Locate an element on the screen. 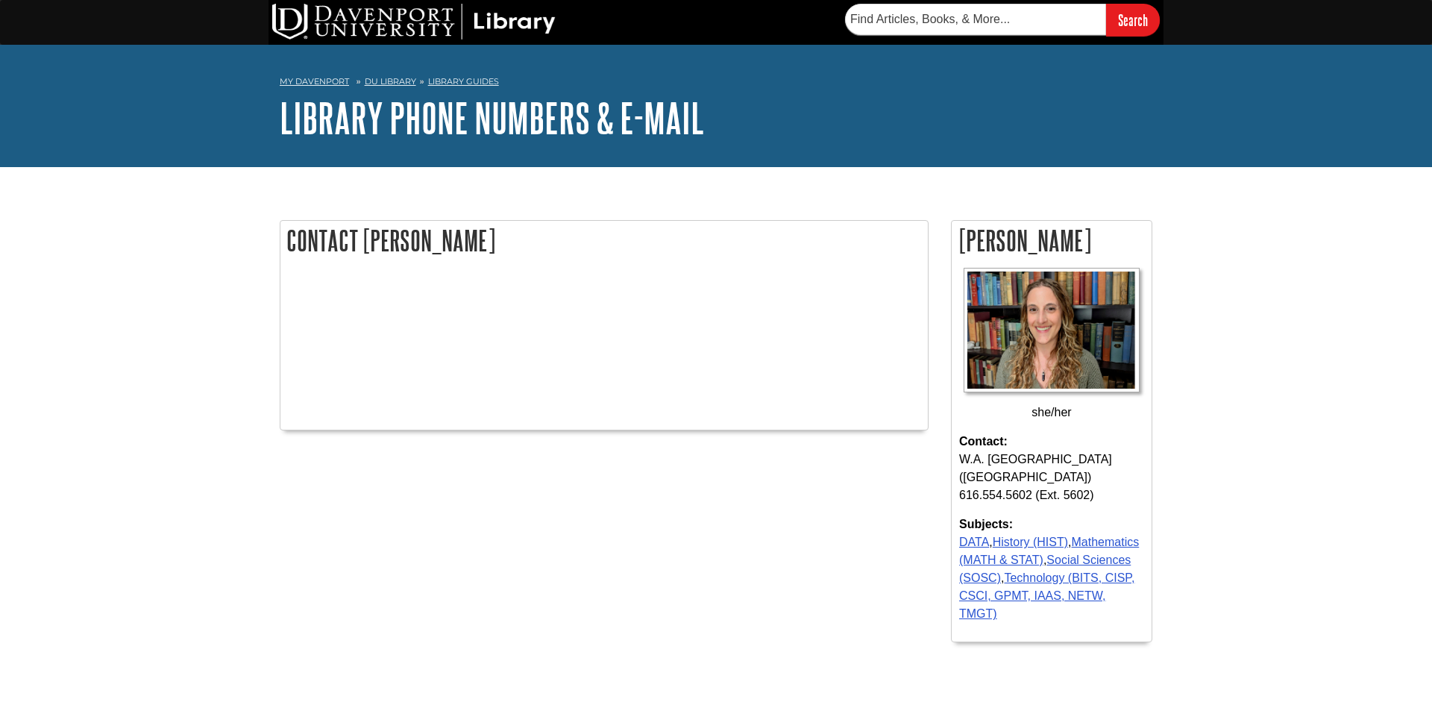 The width and height of the screenshot is (1432, 705). a: DU Library is located at coordinates (390, 81).